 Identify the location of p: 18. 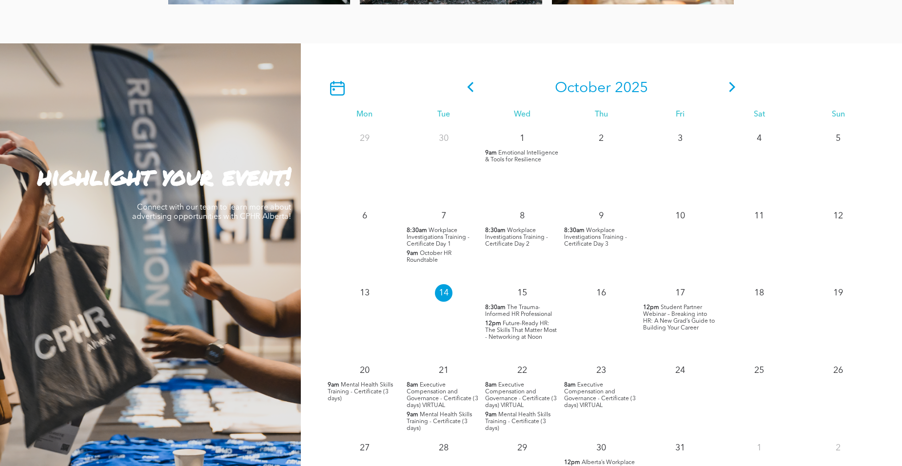
(759, 293).